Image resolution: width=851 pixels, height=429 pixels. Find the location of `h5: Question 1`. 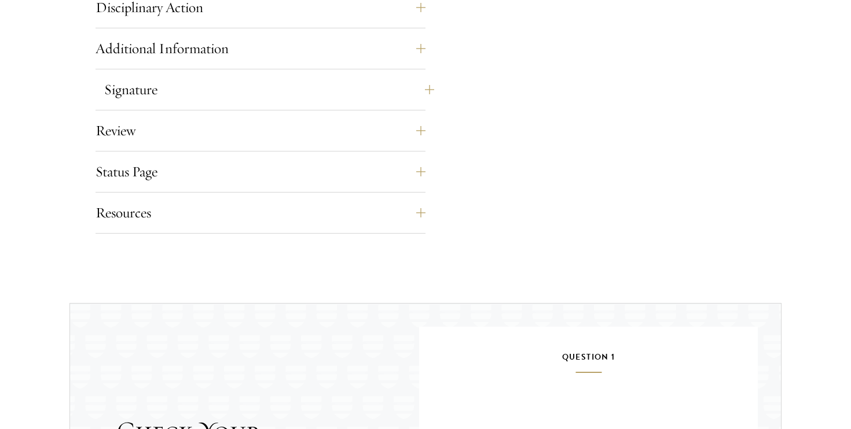

h5: Question 1 is located at coordinates (588, 362).